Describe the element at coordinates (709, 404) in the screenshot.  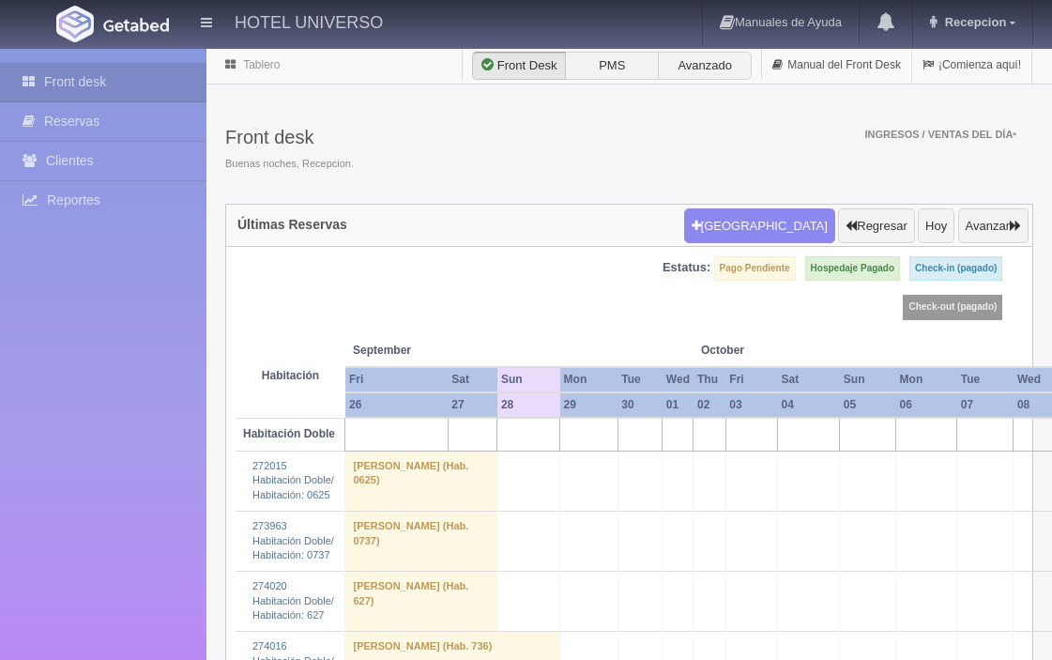
I see `th: 02` at that location.